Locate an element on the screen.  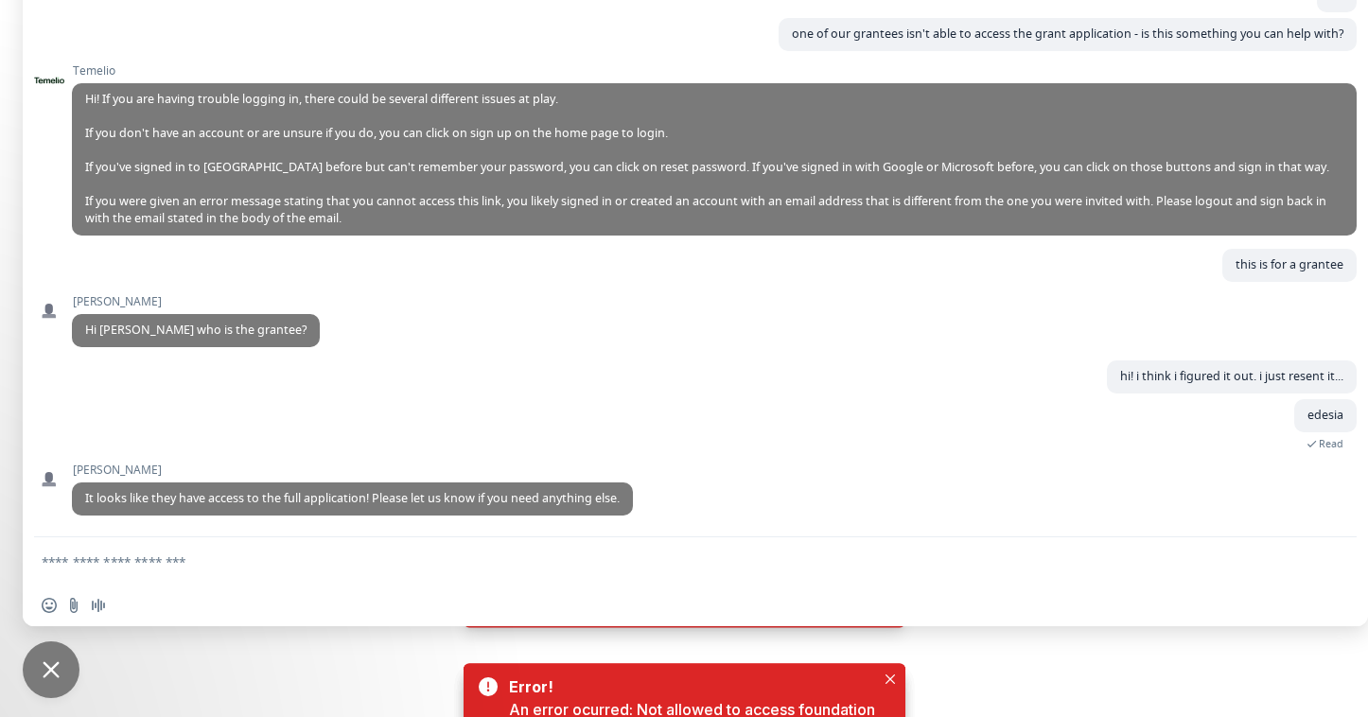
span: Audio message is located at coordinates (98, 605).